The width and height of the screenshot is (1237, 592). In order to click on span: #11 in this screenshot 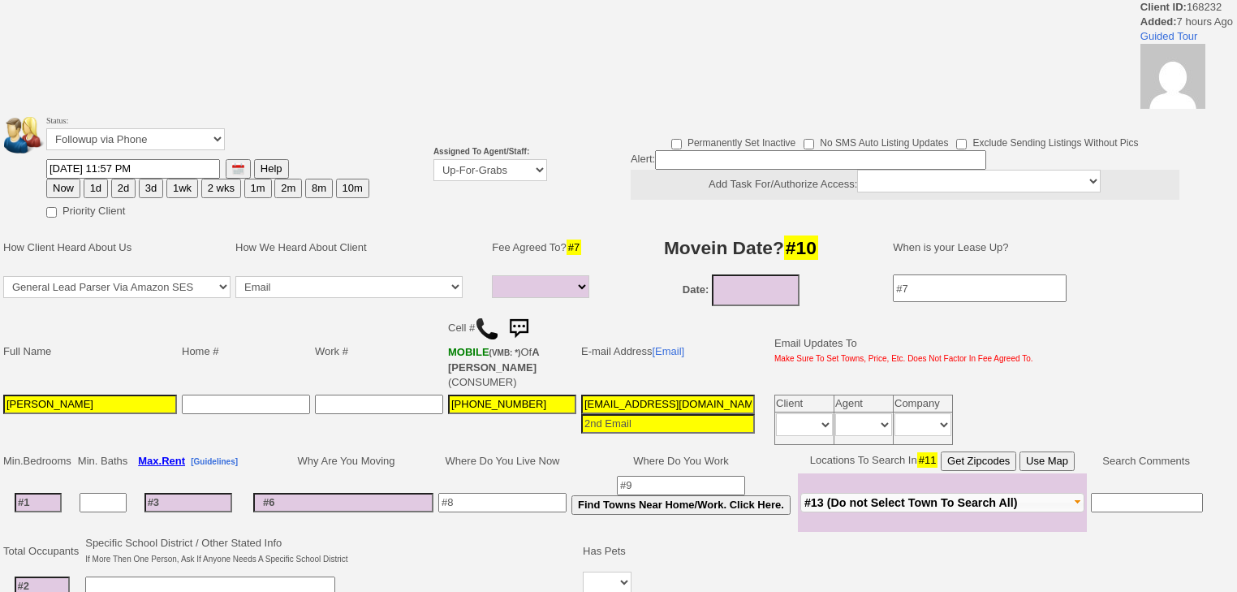, I will do `click(928, 460)`.